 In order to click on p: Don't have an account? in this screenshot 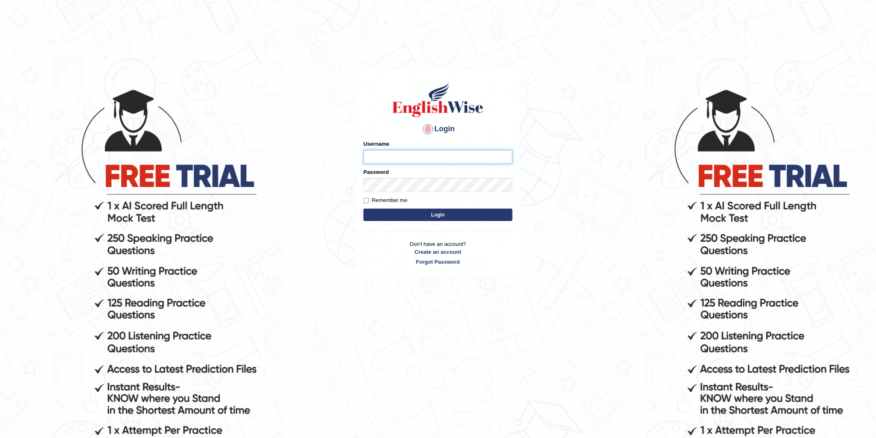, I will do `click(438, 253)`.